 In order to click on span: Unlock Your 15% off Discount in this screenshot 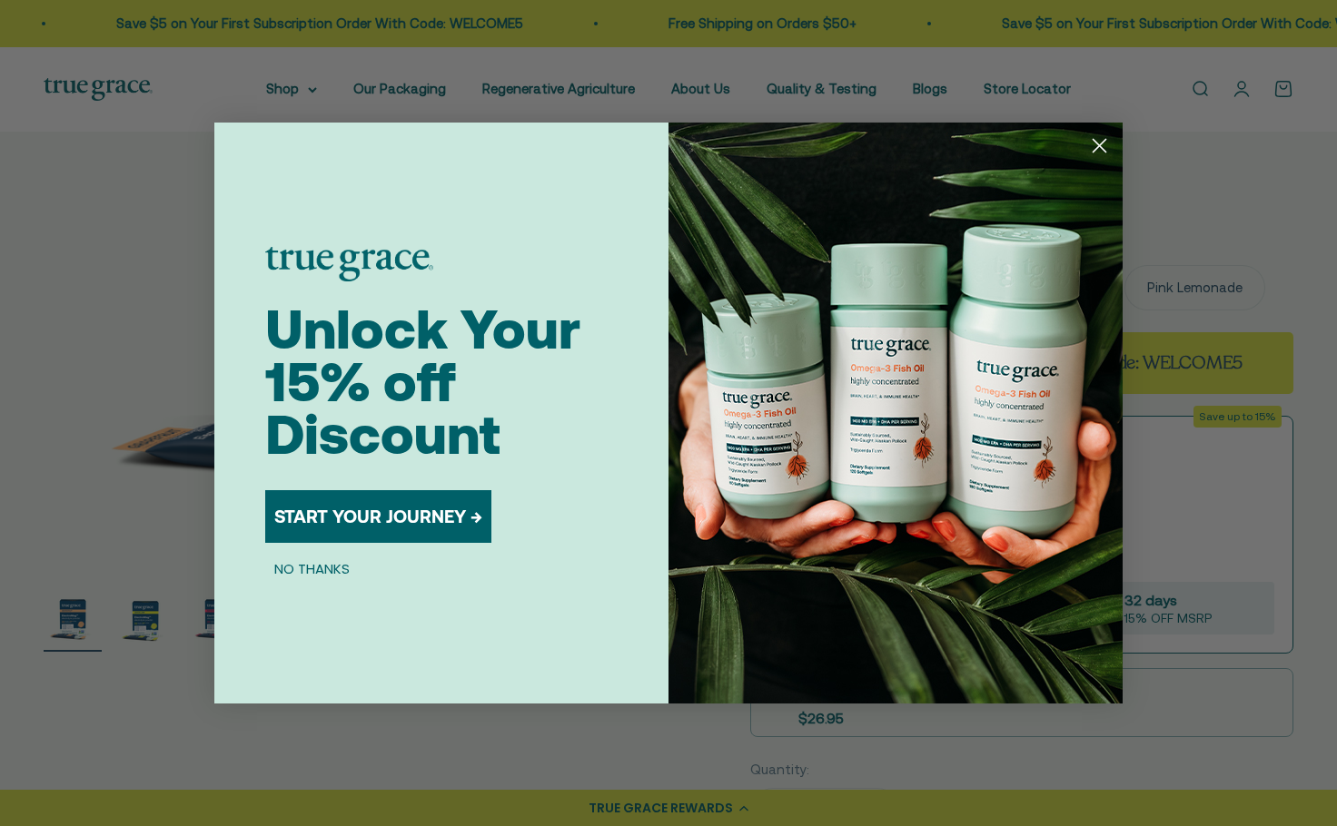, I will do `click(422, 381)`.